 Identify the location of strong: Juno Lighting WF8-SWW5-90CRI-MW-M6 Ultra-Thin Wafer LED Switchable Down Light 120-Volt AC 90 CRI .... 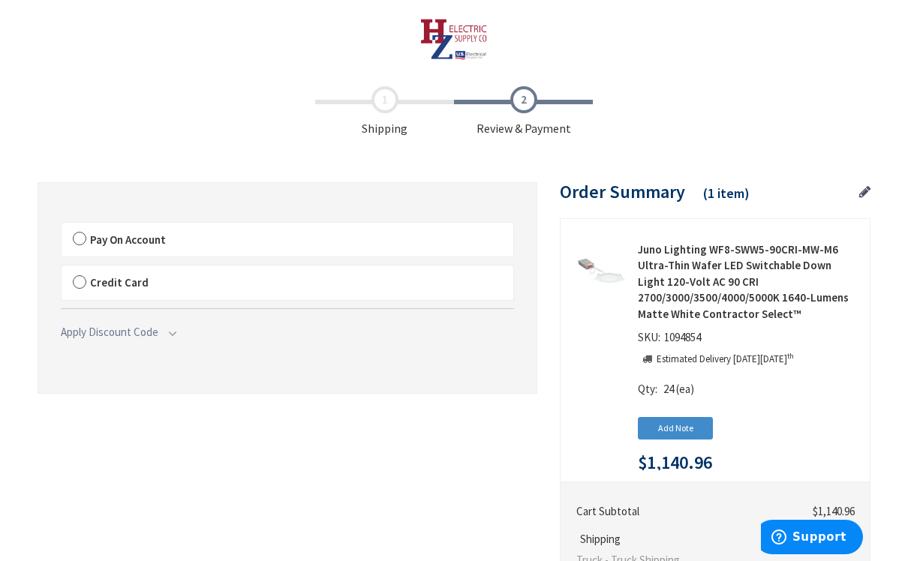
(748, 281).